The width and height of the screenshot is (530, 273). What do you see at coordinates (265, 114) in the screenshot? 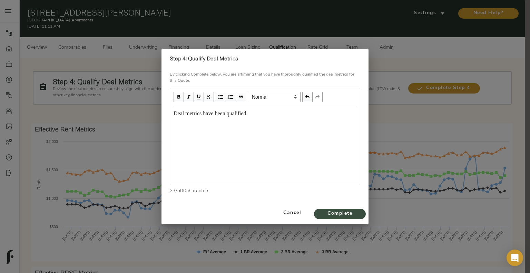
I see `div: Edit text` at bounding box center [265, 114].